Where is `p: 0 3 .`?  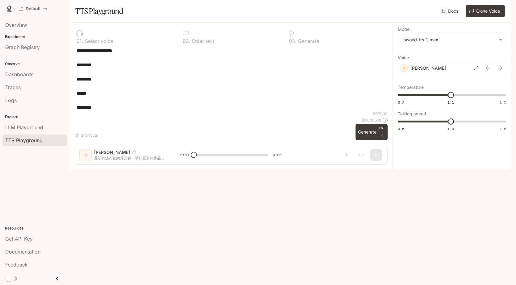 p: 0 3 . is located at coordinates (293, 41).